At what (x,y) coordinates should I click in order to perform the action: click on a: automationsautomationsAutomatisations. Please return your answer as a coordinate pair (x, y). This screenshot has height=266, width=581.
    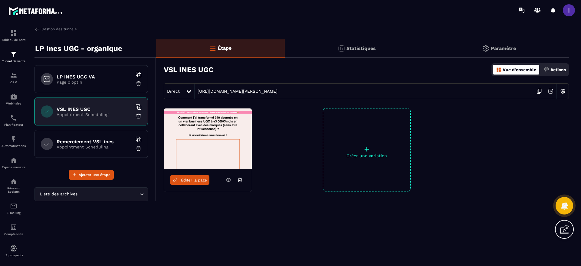
    Looking at the image, I should click on (14, 141).